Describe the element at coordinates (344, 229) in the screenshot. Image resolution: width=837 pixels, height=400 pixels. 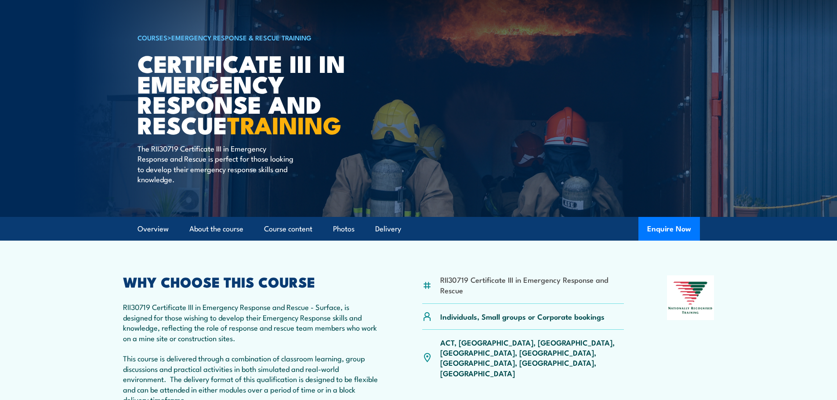
I see `a: Photos` at that location.